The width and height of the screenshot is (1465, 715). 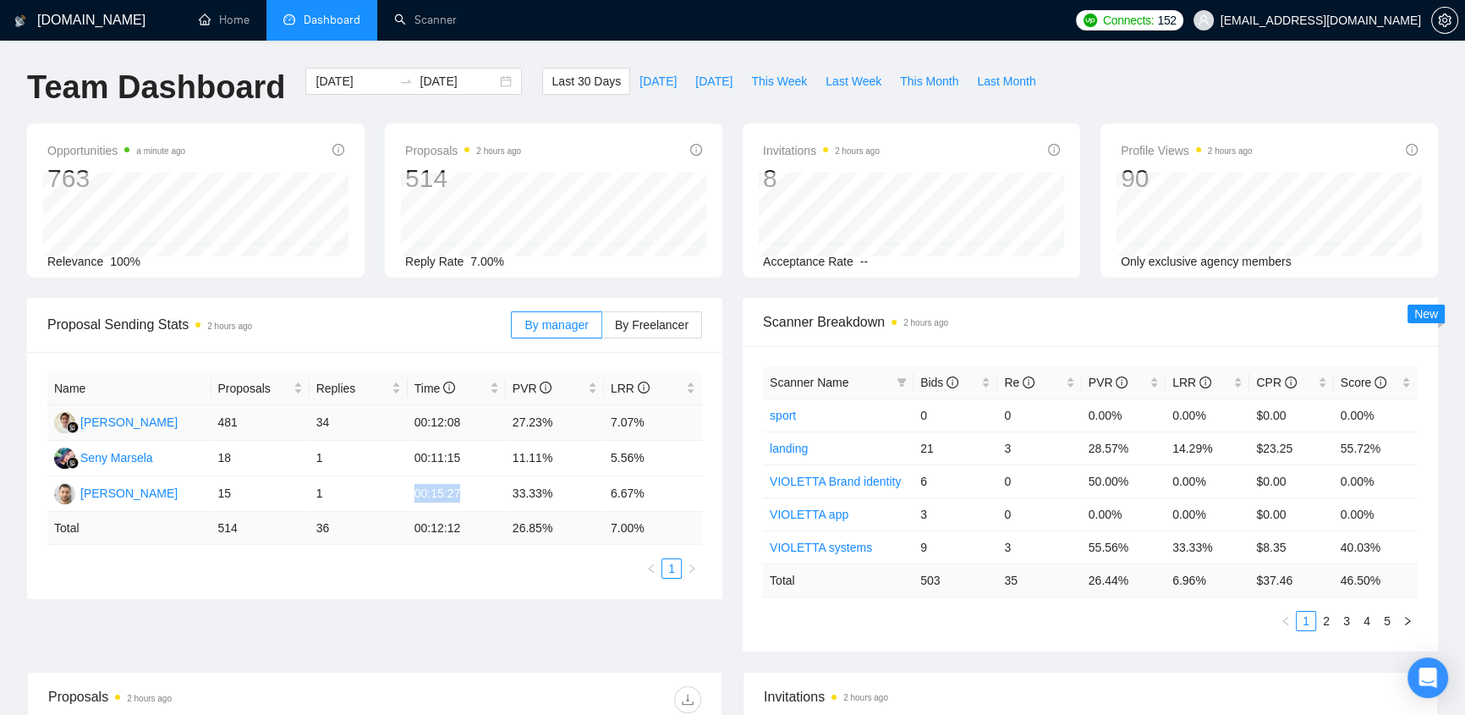 I want to click on li: Previous Page, so click(x=651, y=568).